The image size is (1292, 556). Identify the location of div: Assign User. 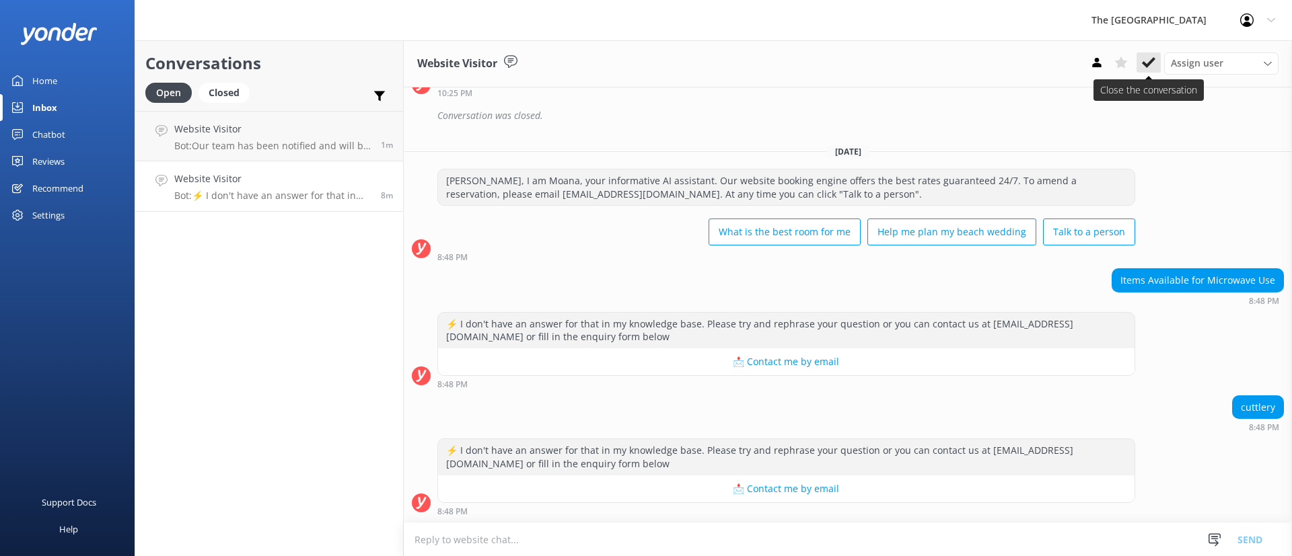
(1221, 63).